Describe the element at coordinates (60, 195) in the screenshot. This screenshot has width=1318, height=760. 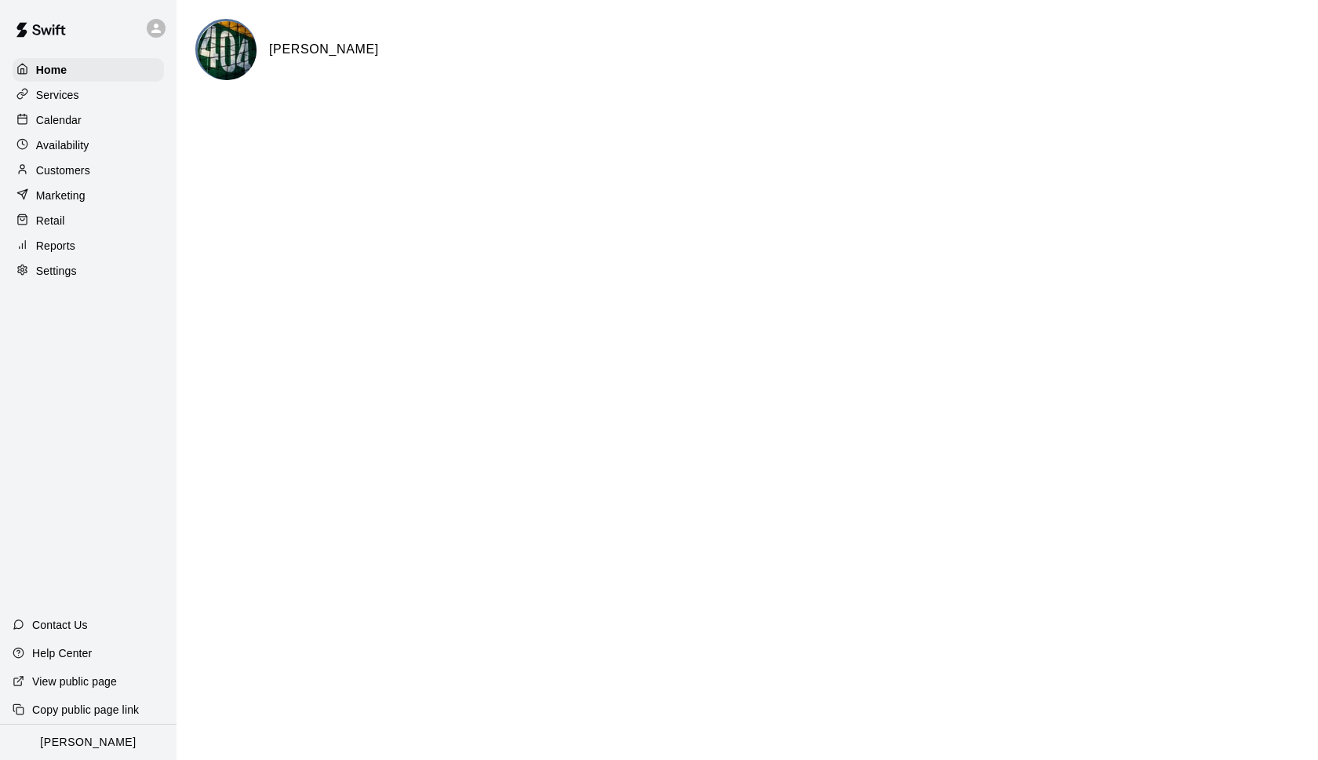
I see `p: Marketing` at that location.